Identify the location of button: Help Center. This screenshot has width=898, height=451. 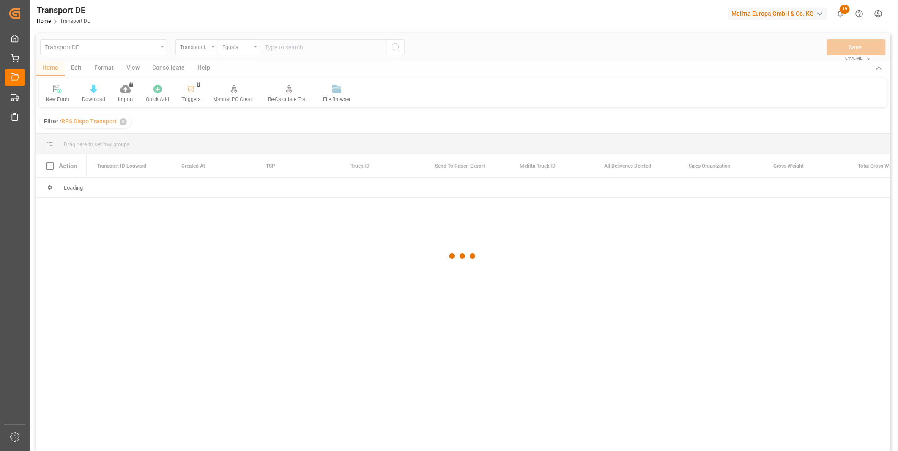
(859, 14).